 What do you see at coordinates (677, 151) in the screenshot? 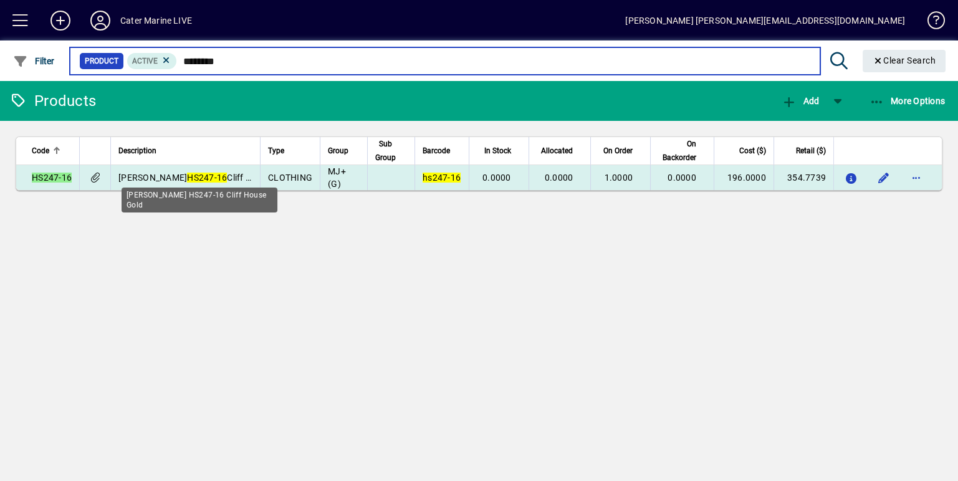
I see `span: On Backorder` at bounding box center [677, 151].